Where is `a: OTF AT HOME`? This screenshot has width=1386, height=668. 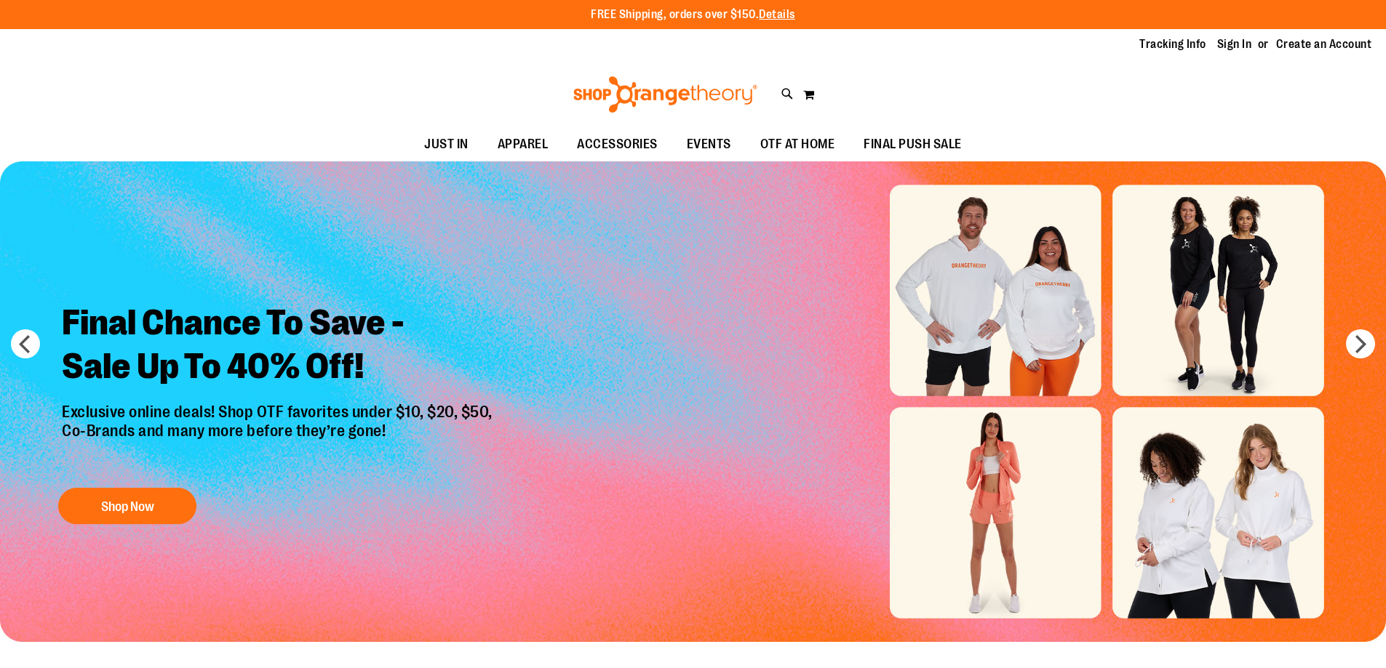 a: OTF AT HOME is located at coordinates (797, 145).